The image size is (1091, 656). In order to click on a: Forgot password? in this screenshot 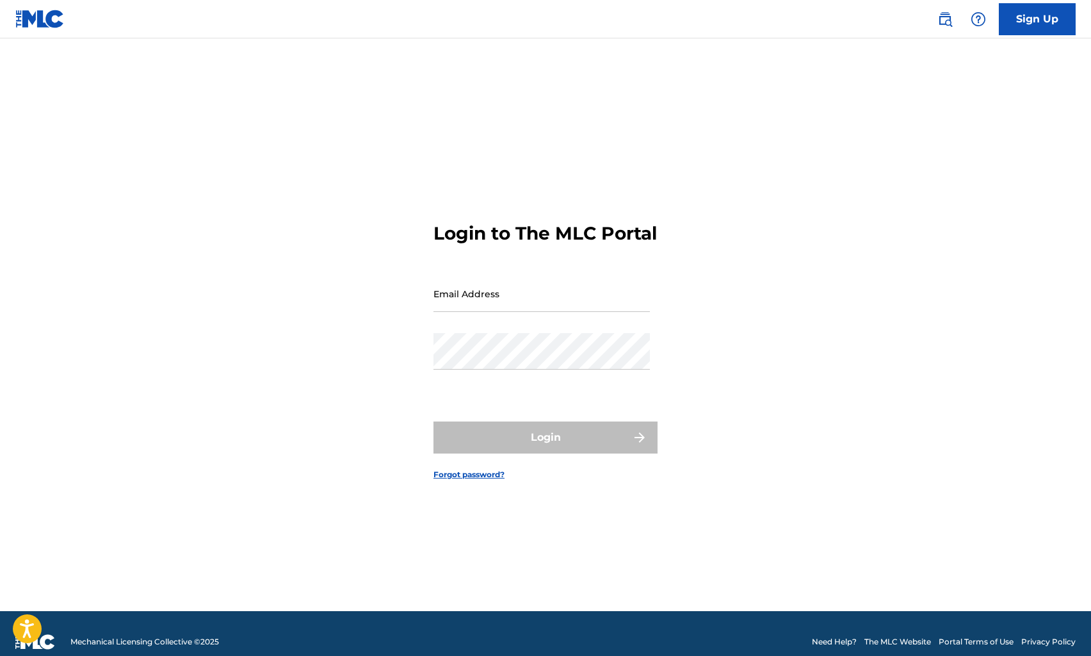, I will do `click(469, 475)`.